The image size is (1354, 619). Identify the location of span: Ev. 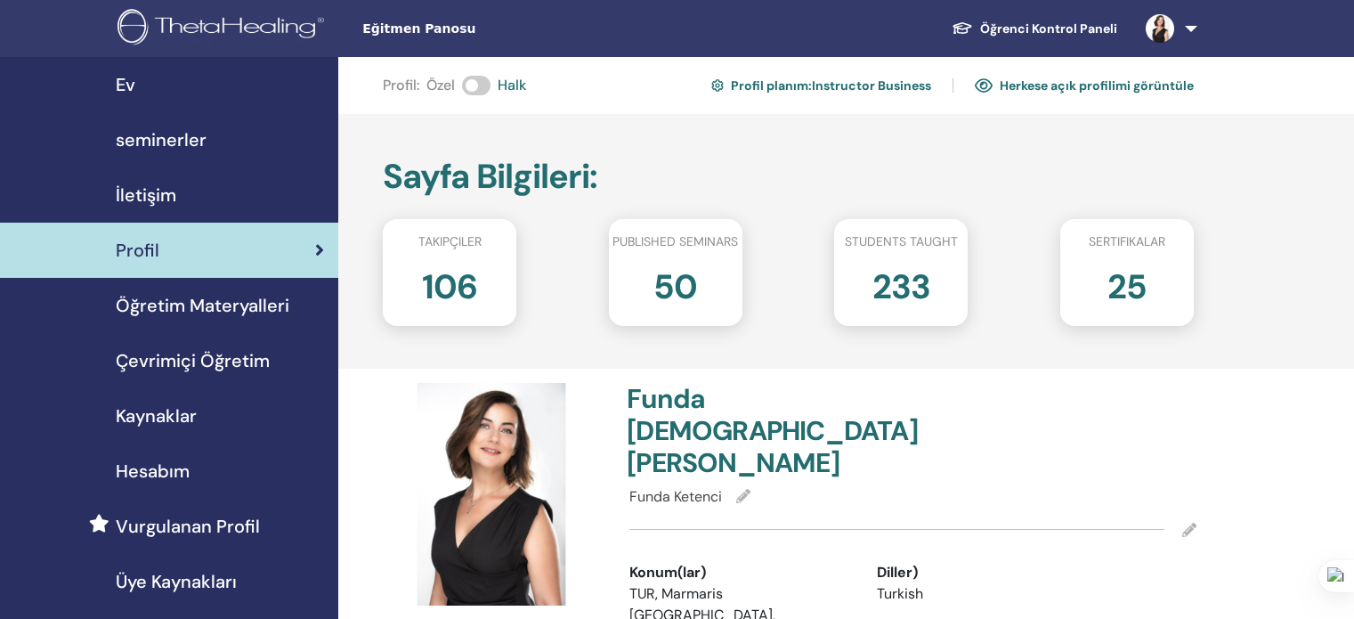
(125, 85).